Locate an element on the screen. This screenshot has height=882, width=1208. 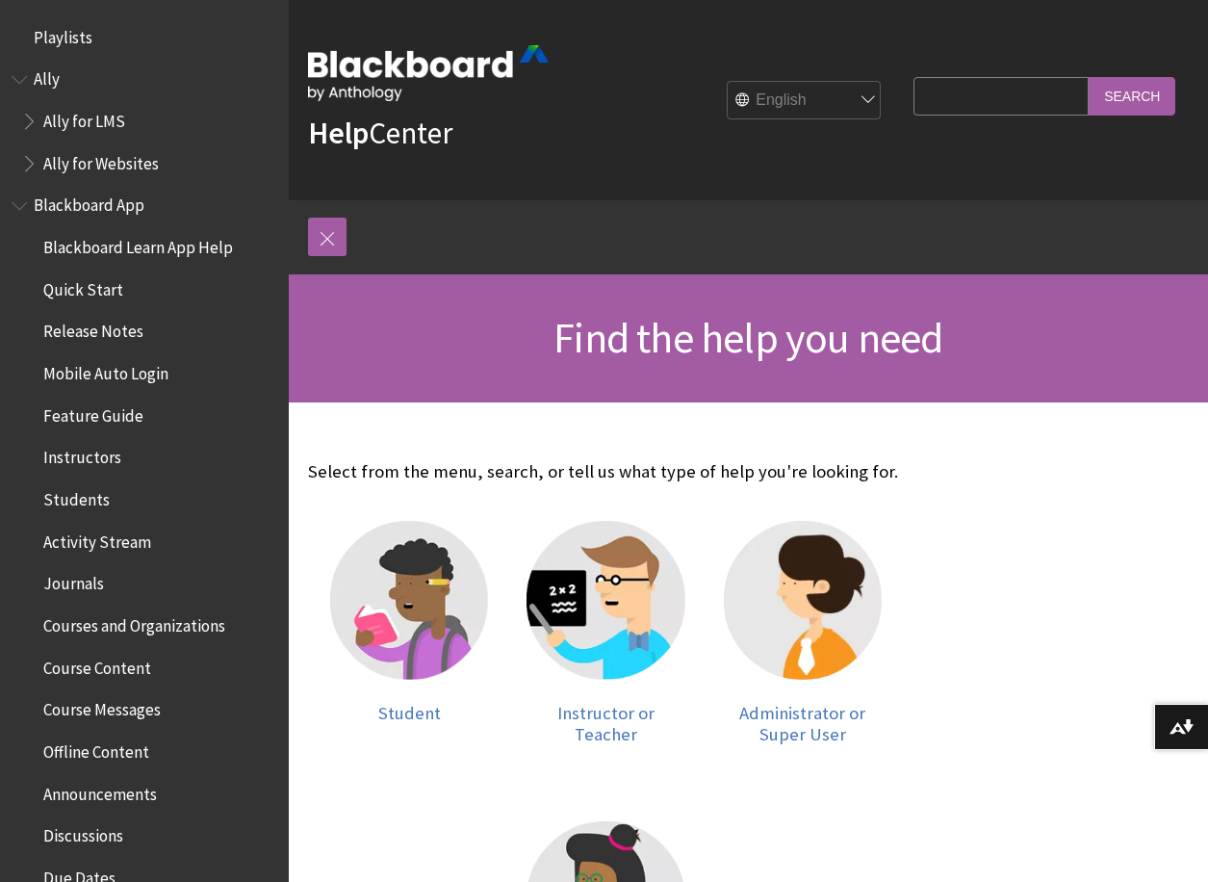
a: Instructor Instructor or Teacher is located at coordinates (606, 633).